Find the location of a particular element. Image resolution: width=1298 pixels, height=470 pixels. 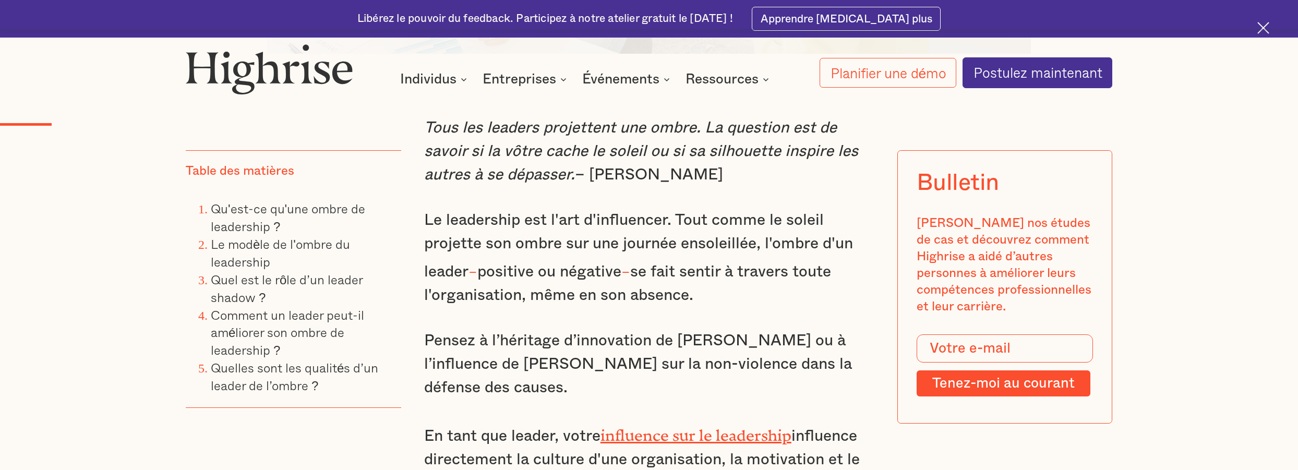

font: Comment un leader peut-il améliorer son ombre de leadership ? is located at coordinates (287, 332).